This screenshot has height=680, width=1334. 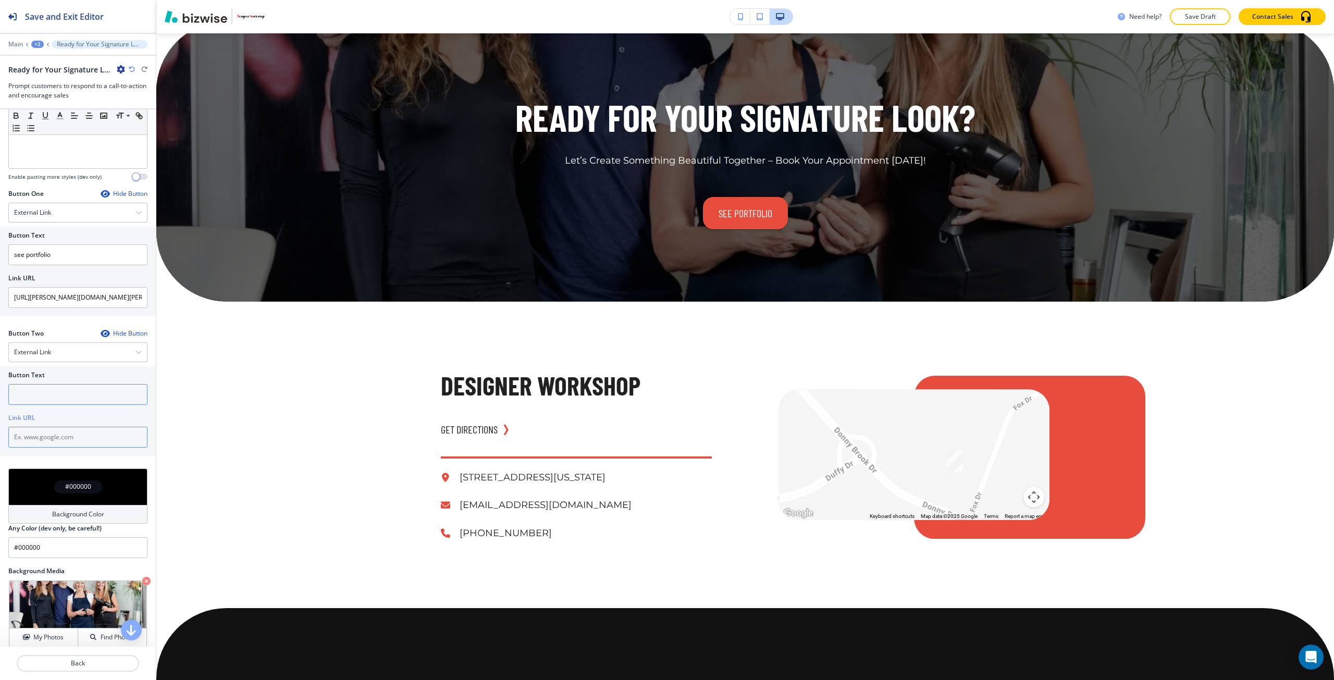 I want to click on button: Save Draft, so click(x=1200, y=17).